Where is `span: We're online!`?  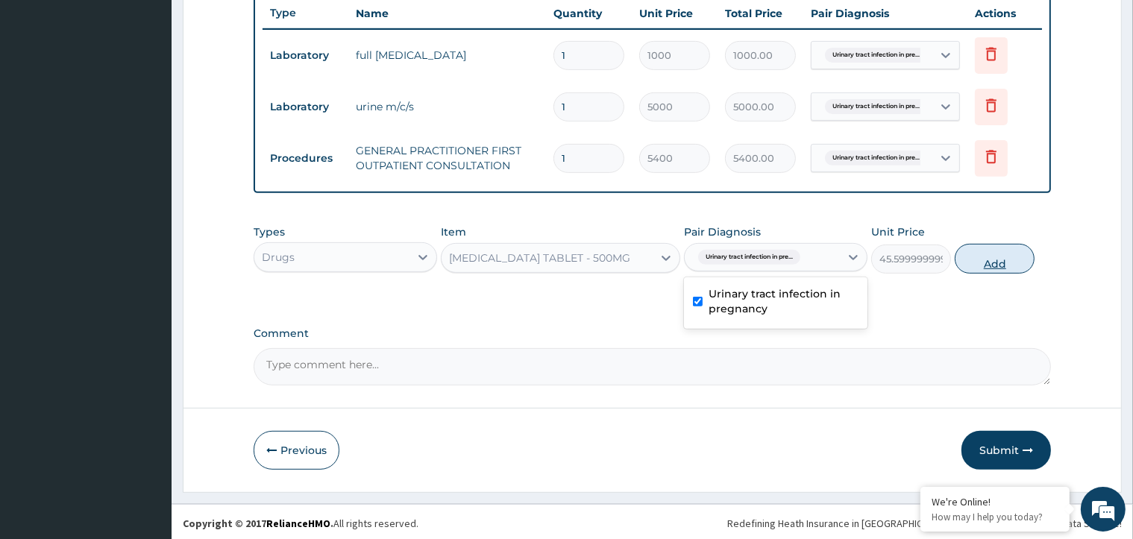
span: We're online! is located at coordinates (146, 245).